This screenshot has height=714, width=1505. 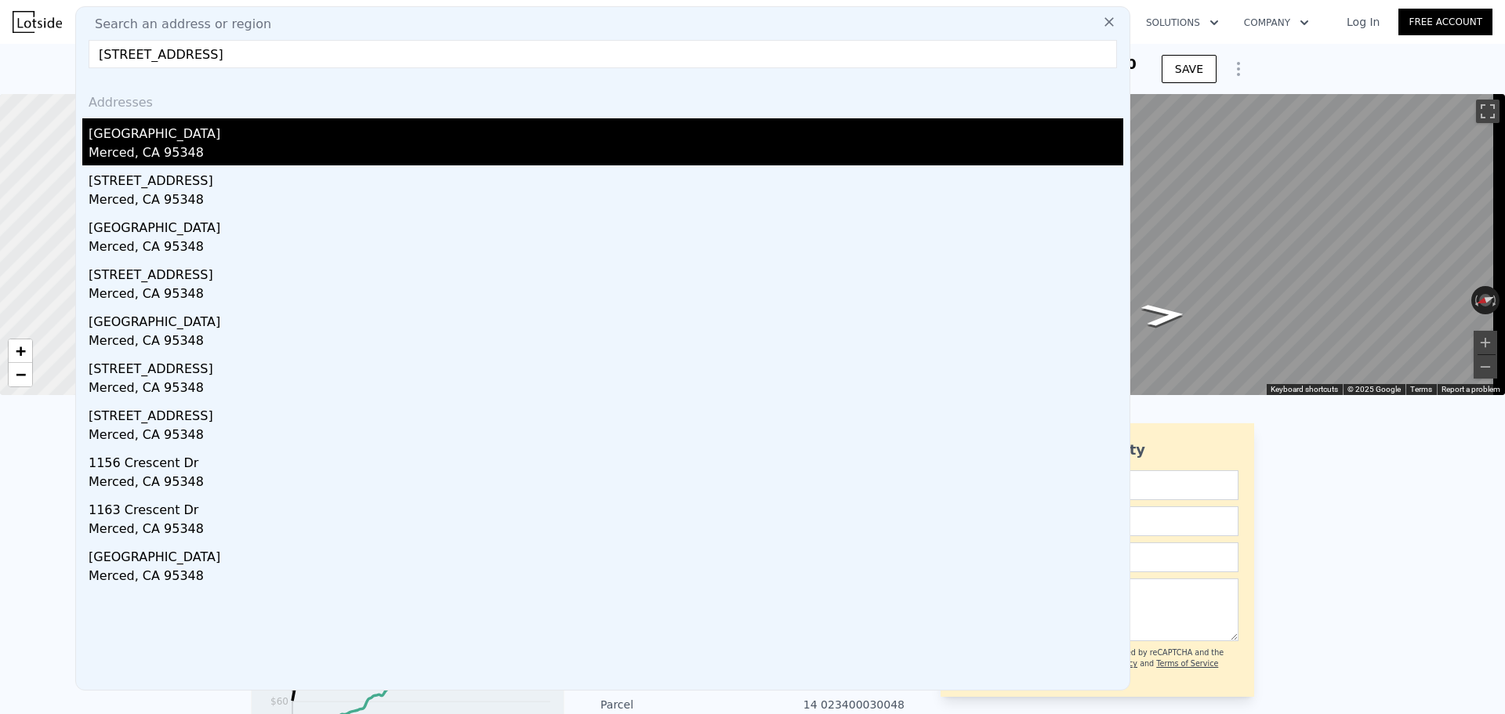 I want to click on span: Search an address or region, so click(x=176, y=24).